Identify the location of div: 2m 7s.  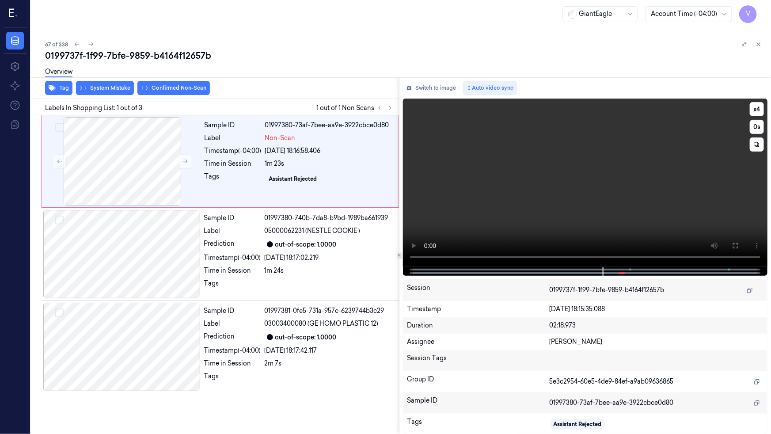
(329, 363).